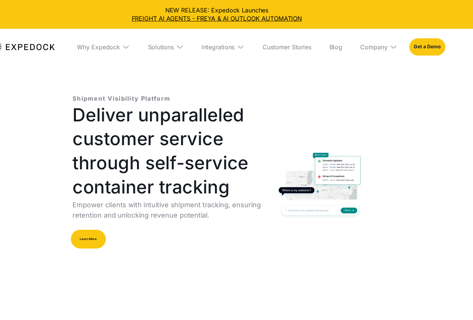 The width and height of the screenshot is (473, 320). What do you see at coordinates (429, 43) in the screenshot?
I see `a: Get a Demo` at bounding box center [429, 43].